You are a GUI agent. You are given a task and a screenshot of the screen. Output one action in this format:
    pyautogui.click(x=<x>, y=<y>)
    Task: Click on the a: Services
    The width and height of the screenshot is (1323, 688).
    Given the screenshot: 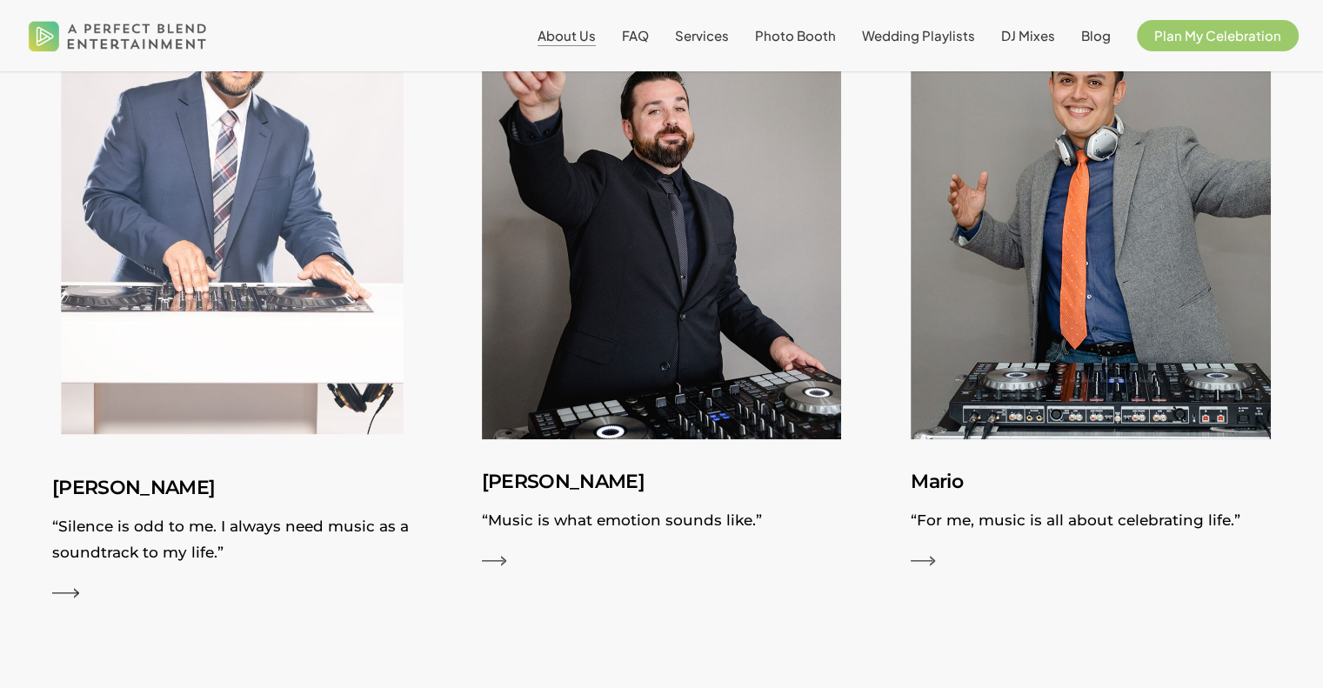 What is the action you would take?
    pyautogui.click(x=702, y=36)
    